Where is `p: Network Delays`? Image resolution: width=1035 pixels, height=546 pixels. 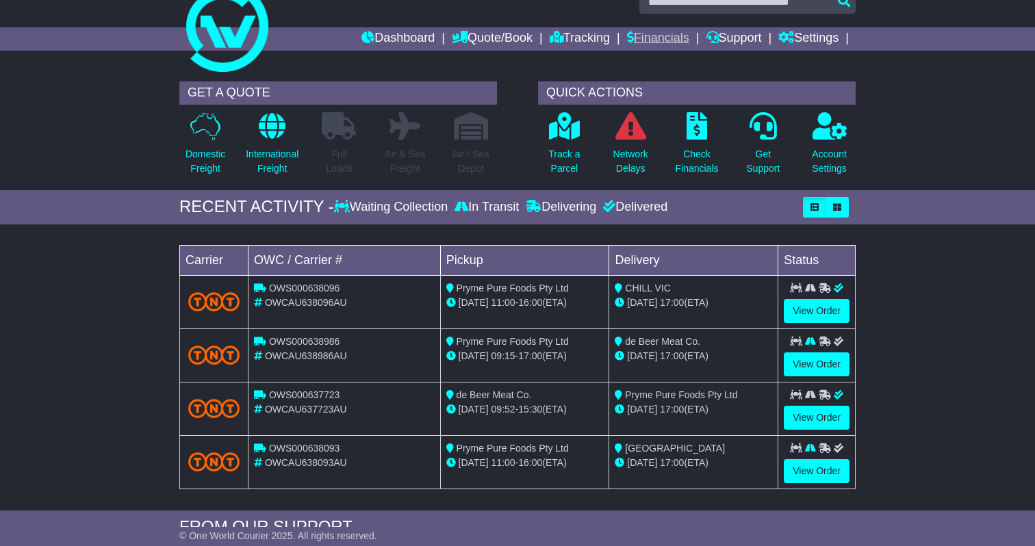
p: Network Delays is located at coordinates (630, 162).